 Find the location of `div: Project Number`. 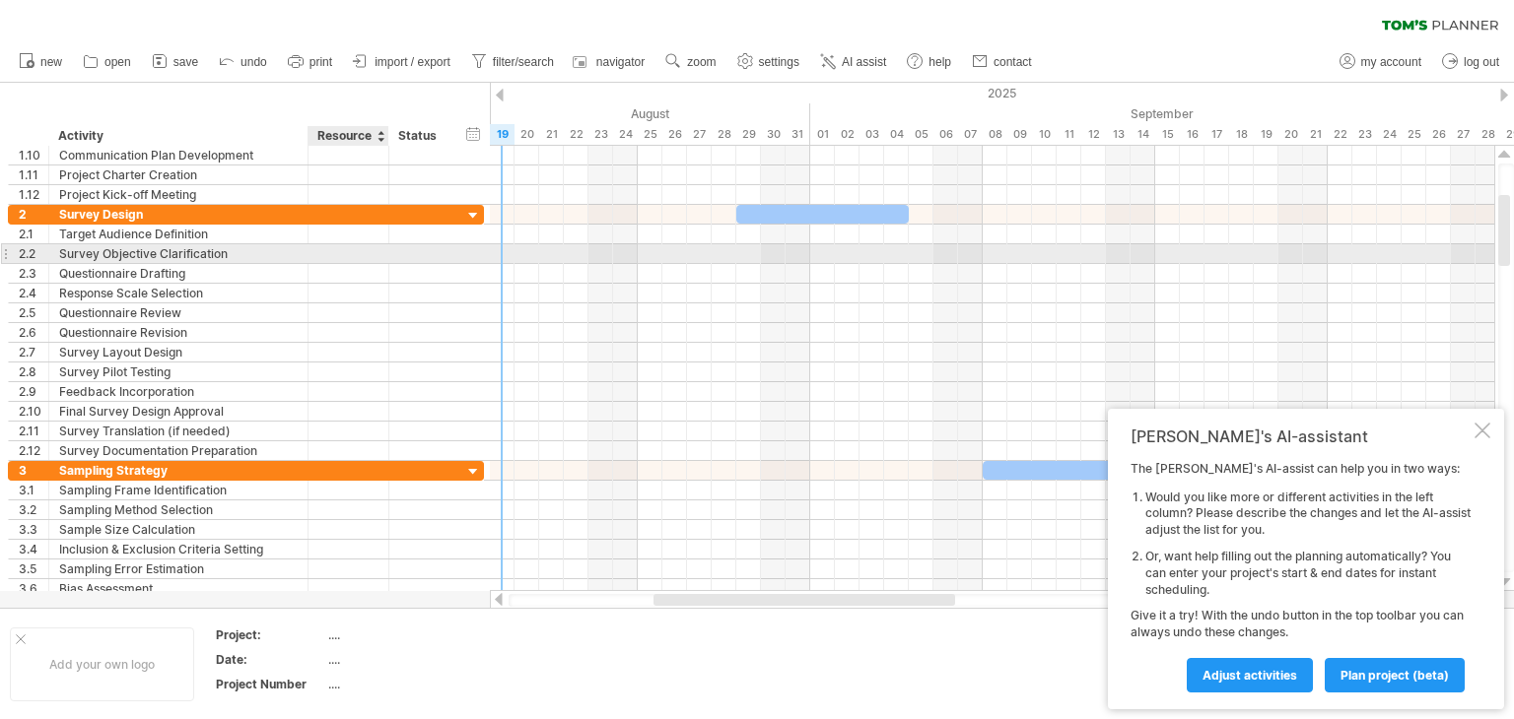

div: Project Number is located at coordinates (270, 684).